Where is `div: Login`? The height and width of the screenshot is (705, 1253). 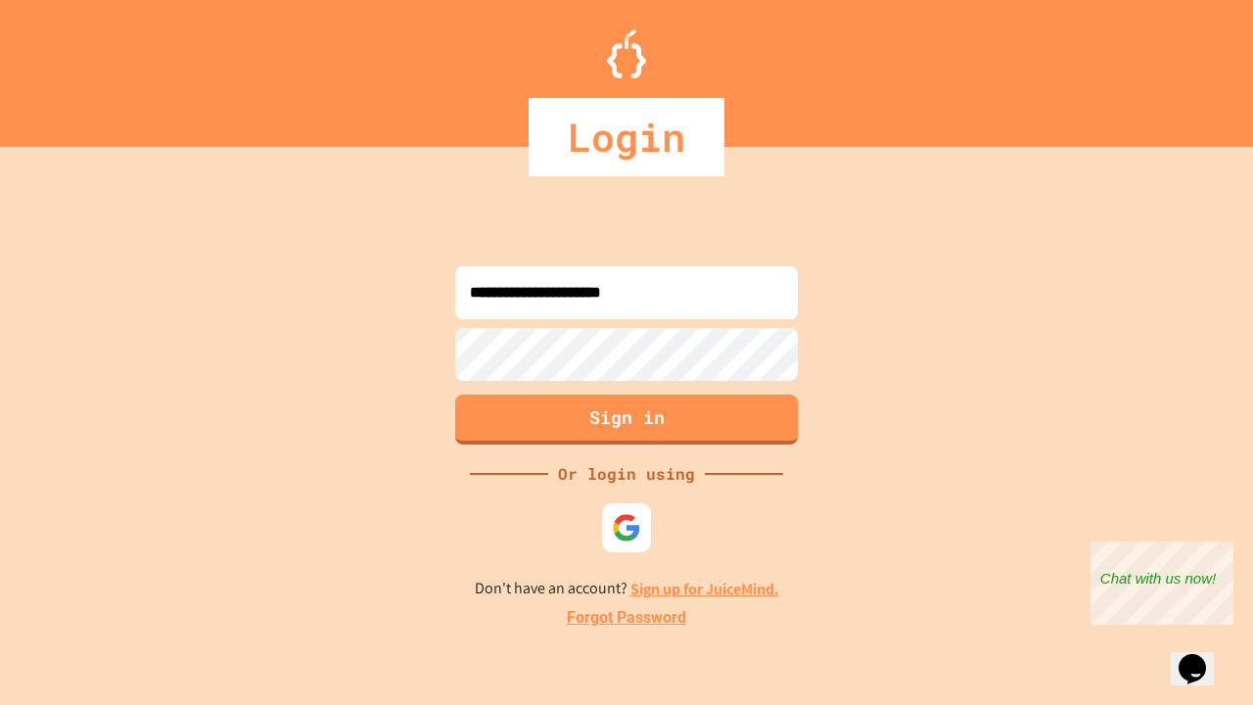
div: Login is located at coordinates (627, 137).